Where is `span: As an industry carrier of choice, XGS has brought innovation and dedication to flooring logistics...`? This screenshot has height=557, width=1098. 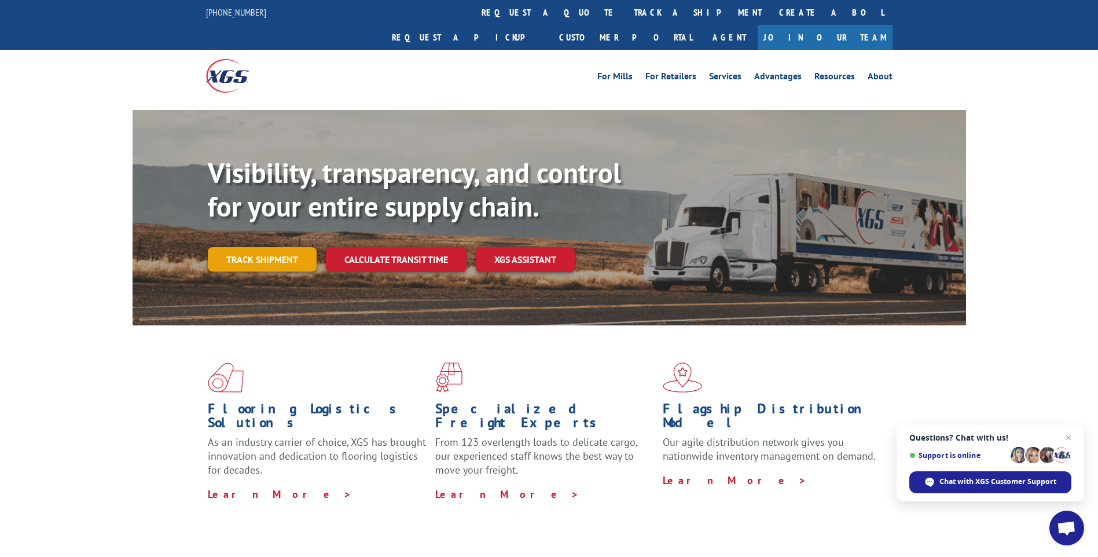
span: As an industry carrier of choice, XGS has brought innovation and dedication to flooring logistics... is located at coordinates (317, 456).